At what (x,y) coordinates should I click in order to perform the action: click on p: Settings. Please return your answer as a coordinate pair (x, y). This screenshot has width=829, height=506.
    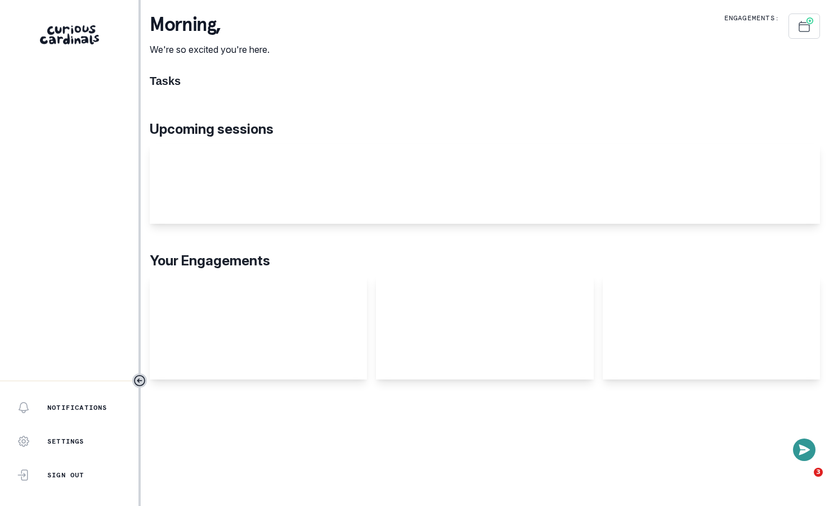
    Looking at the image, I should click on (66, 442).